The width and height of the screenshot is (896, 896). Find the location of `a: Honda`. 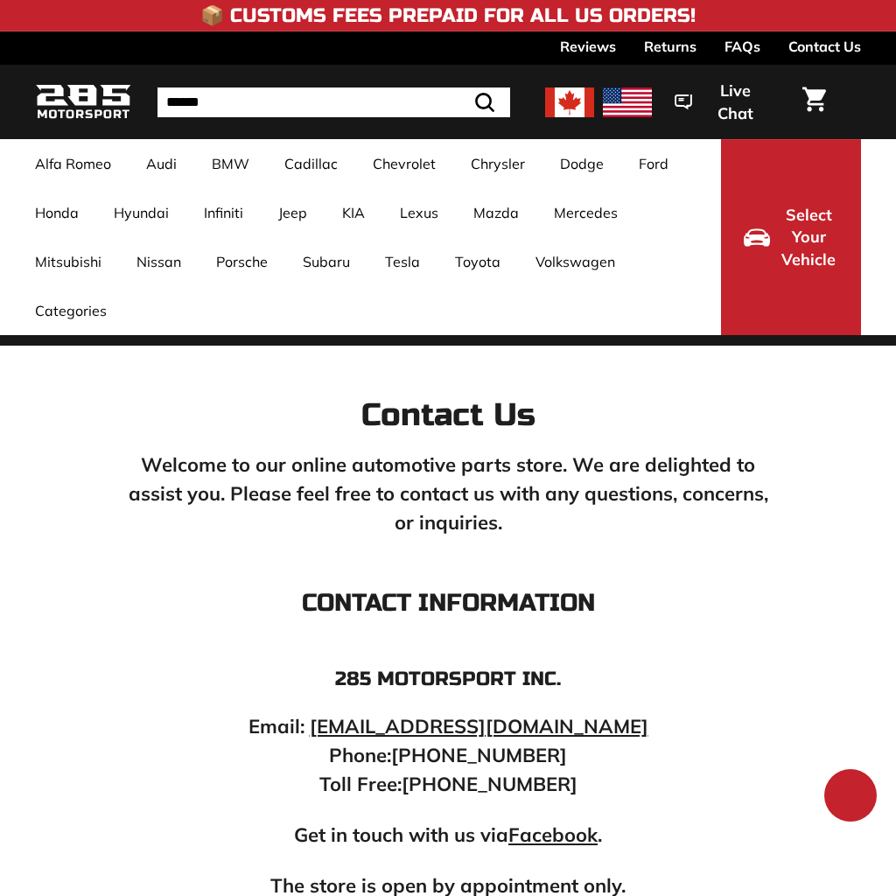

a: Honda is located at coordinates (57, 213).